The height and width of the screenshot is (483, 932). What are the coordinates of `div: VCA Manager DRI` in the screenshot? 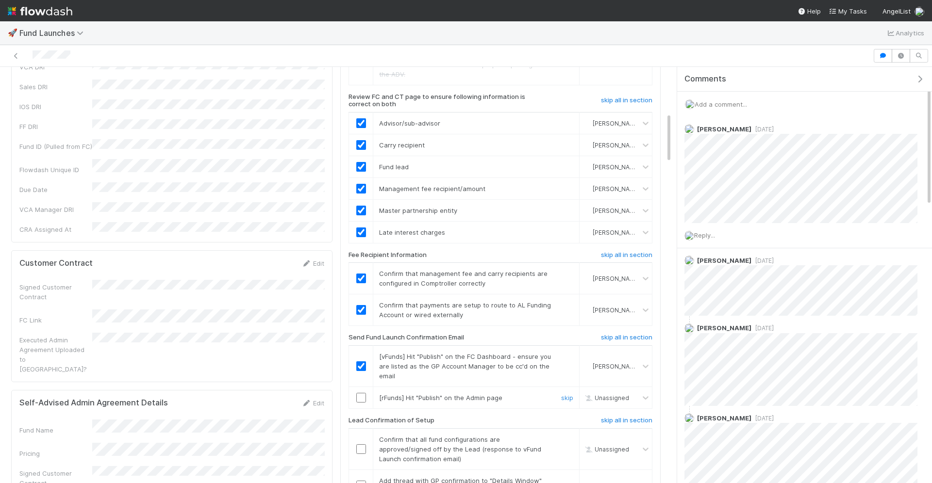 It's located at (56, 210).